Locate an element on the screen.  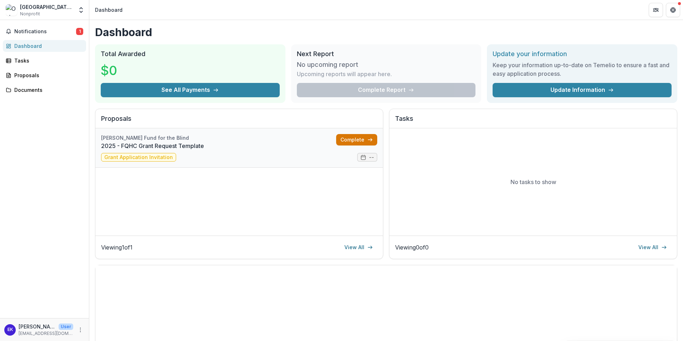
a: Update Information is located at coordinates (582, 90).